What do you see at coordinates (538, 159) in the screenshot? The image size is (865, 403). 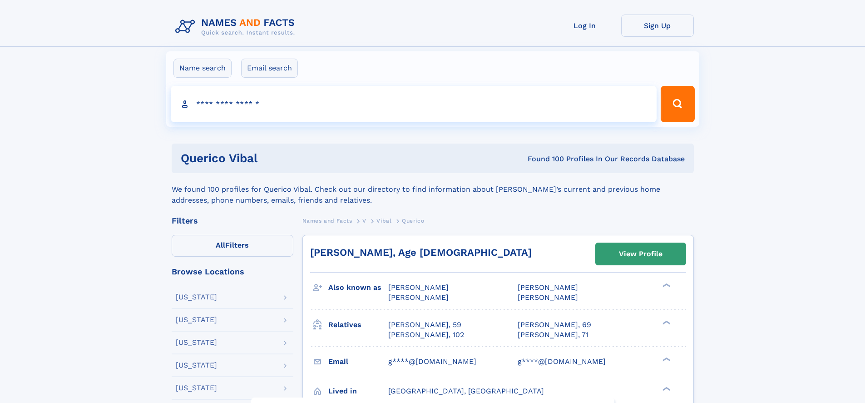 I see `div: Found 100 Profiles In Our Records Database` at bounding box center [538, 159].